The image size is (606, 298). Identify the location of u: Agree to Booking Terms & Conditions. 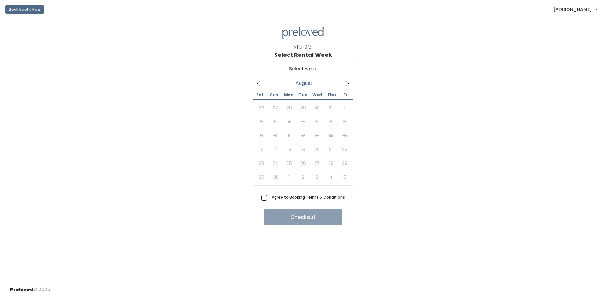
(308, 197).